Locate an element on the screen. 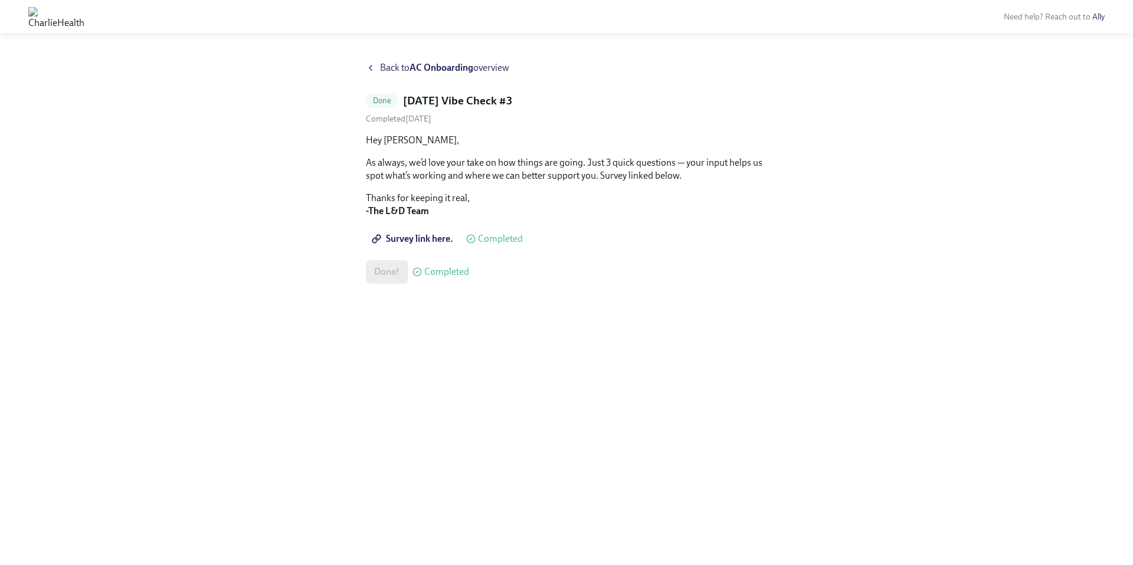 The image size is (1133, 565). span: Survey link here. is located at coordinates (414, 239).